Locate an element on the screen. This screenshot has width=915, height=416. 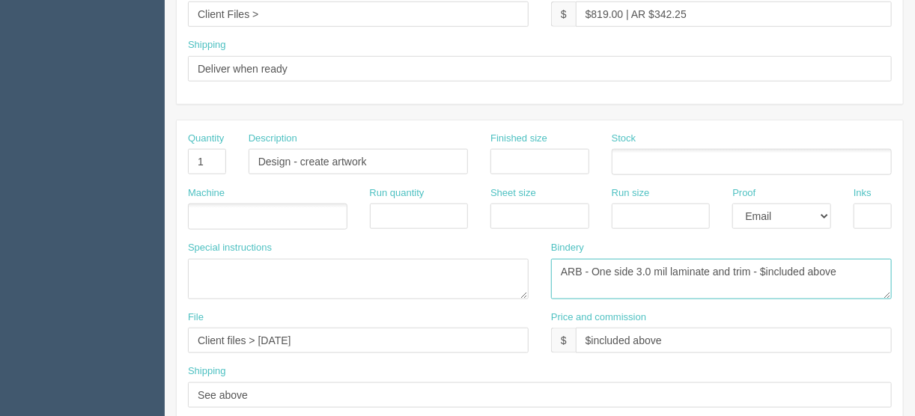
label: Run size is located at coordinates (631, 193).